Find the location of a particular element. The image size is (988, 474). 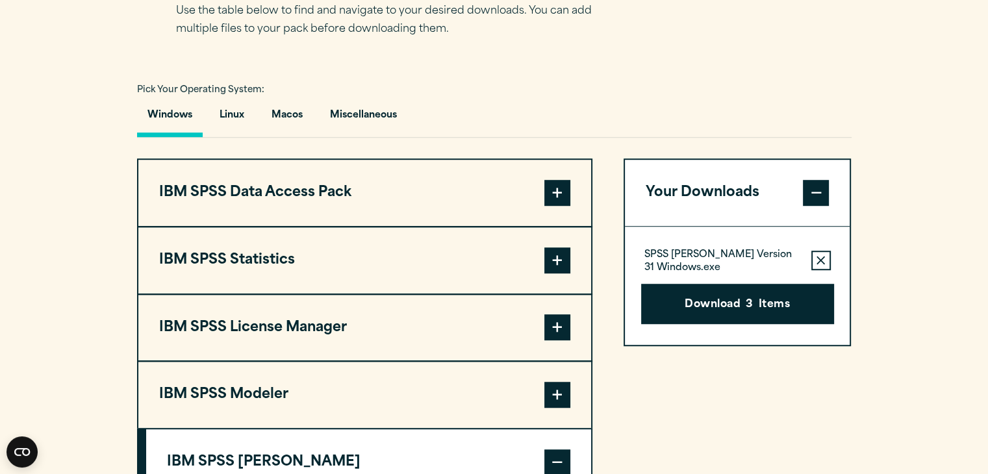

button: Linux is located at coordinates (232, 118).